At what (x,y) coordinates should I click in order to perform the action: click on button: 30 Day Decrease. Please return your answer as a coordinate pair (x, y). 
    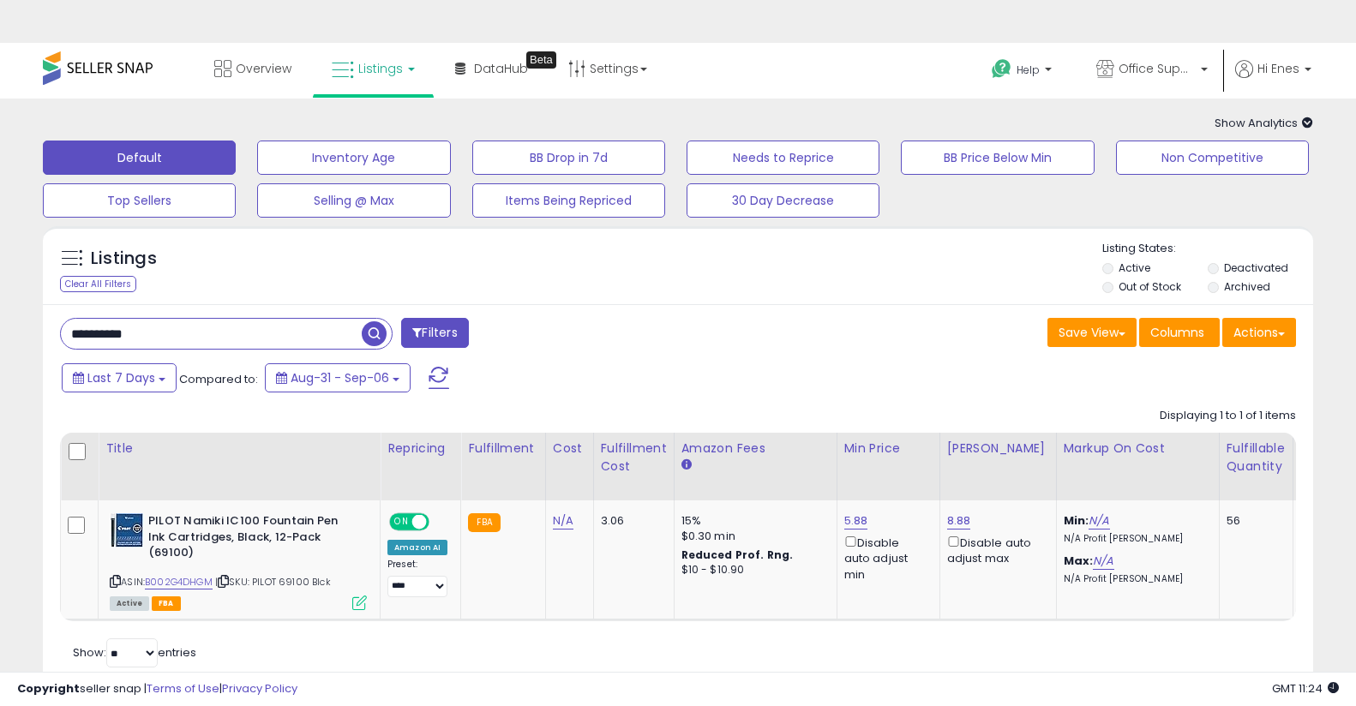
    Looking at the image, I should click on (782, 200).